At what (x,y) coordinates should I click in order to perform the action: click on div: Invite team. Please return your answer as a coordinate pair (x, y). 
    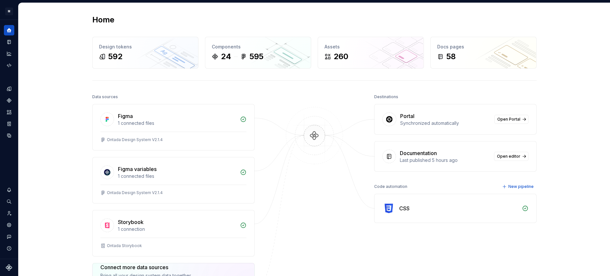
    Looking at the image, I should click on (9, 213).